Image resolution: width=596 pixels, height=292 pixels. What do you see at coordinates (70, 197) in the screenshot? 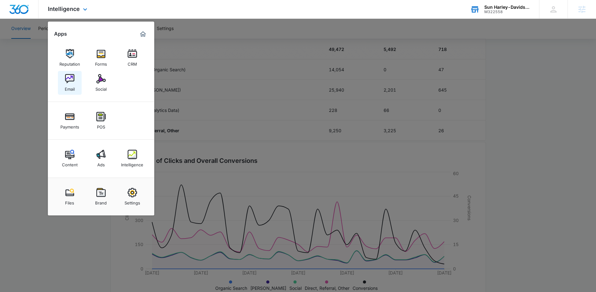
I see `a: Files` at bounding box center [70, 197].